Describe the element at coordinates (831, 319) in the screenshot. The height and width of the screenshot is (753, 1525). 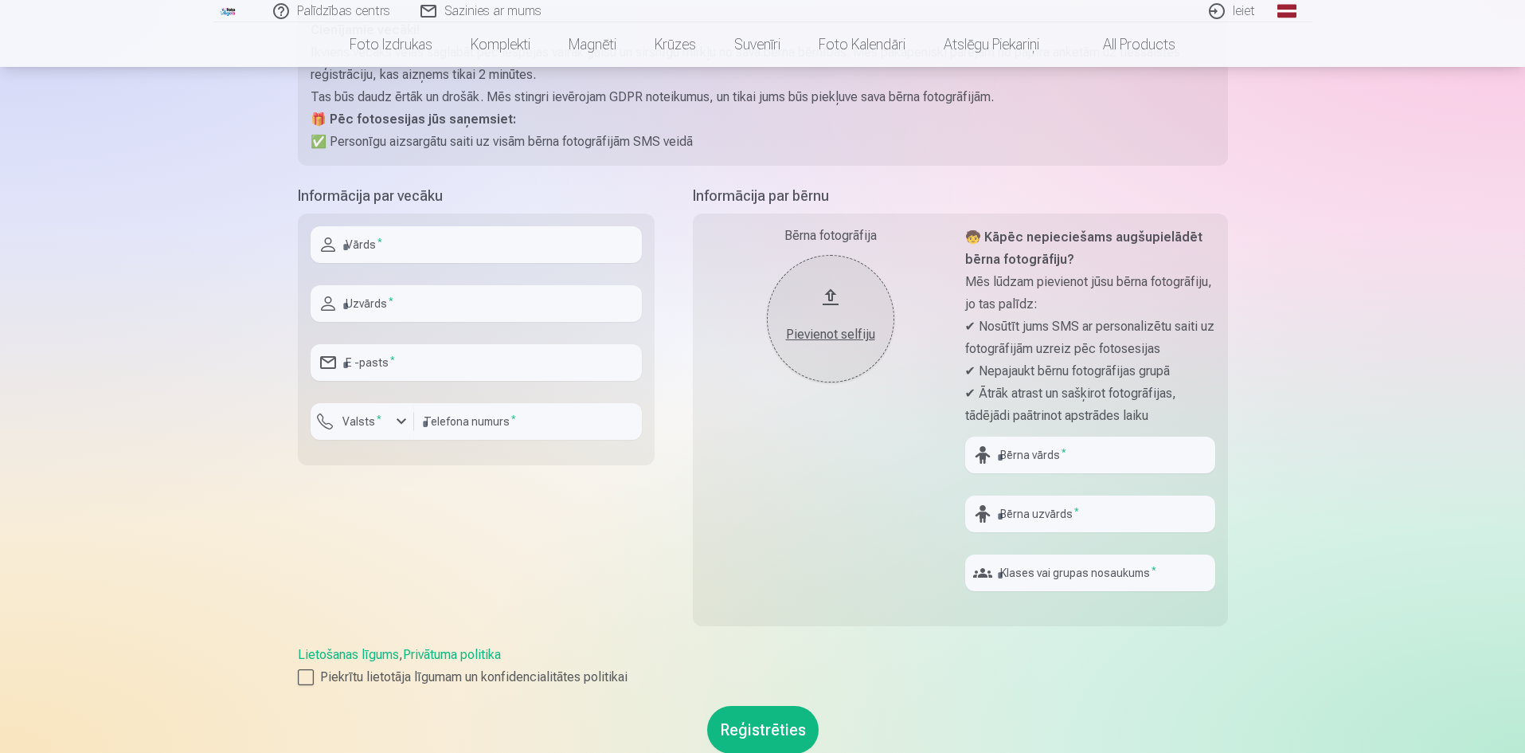
I see `button: Pievienot selfiju` at that location.